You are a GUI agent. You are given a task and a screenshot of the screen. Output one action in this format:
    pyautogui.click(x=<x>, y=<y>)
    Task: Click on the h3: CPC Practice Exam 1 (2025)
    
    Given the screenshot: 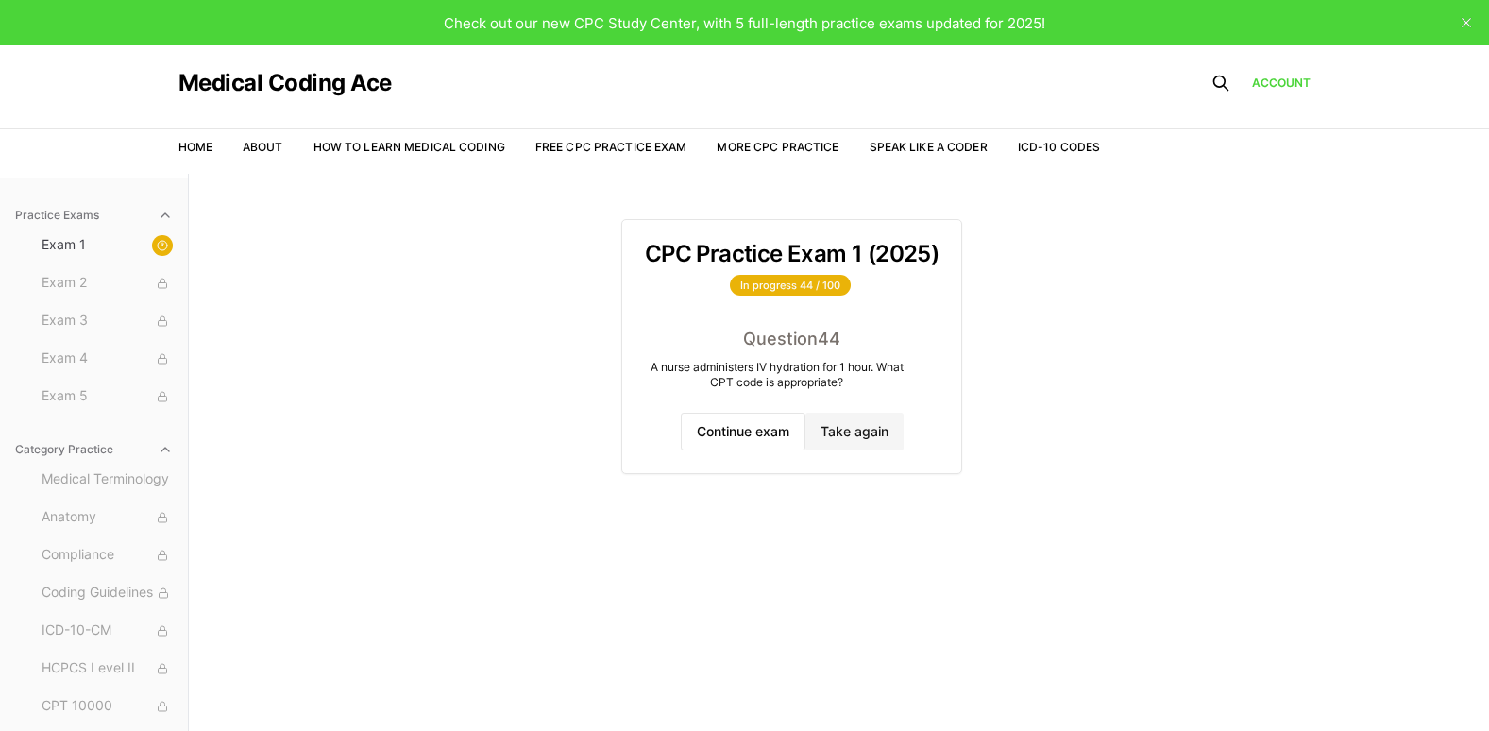 What is the action you would take?
    pyautogui.click(x=791, y=254)
    